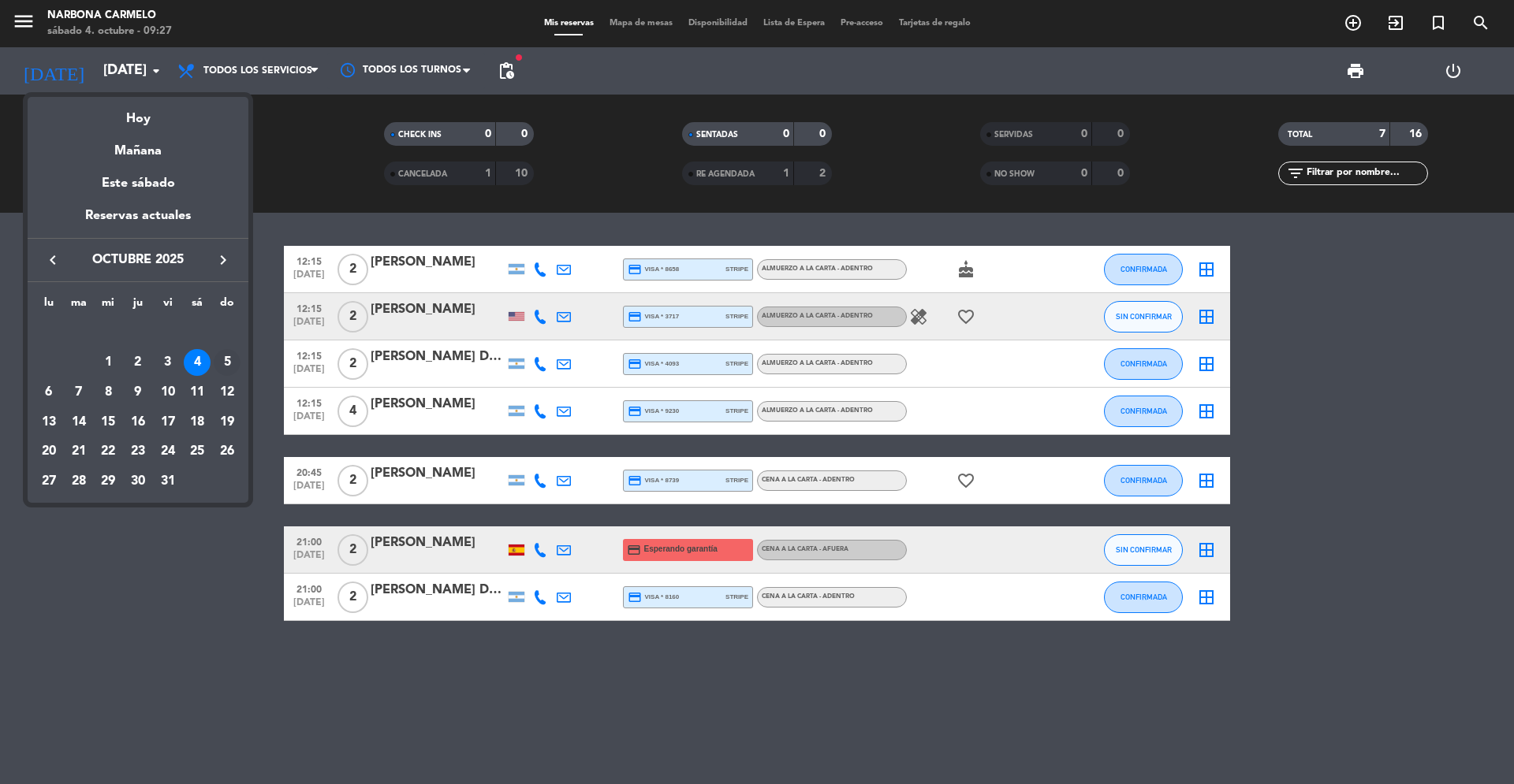 Image resolution: width=1514 pixels, height=784 pixels. I want to click on td: 24 de octubre de 2025, so click(168, 453).